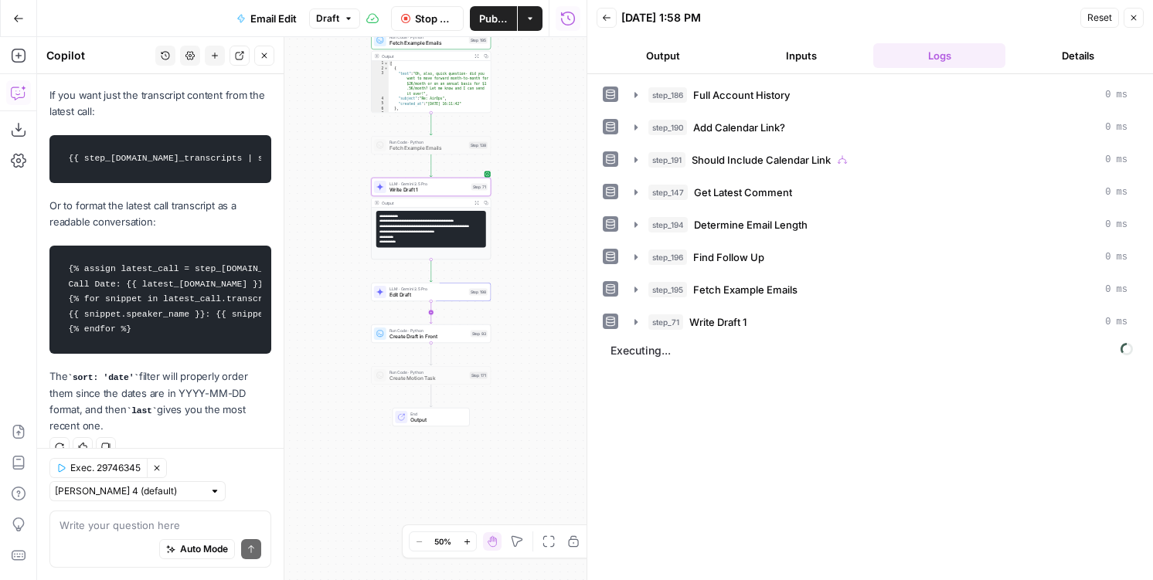 This screenshot has height=580, width=1153. Describe the element at coordinates (430, 124) in the screenshot. I see `g: Edge from step_195 to step_138` at that location.